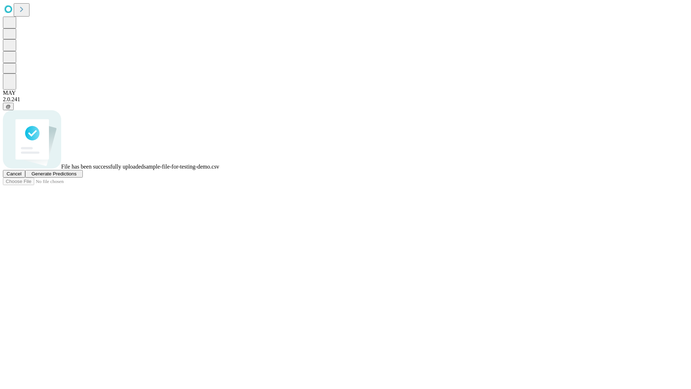  I want to click on span: Generate Predictions, so click(54, 173).